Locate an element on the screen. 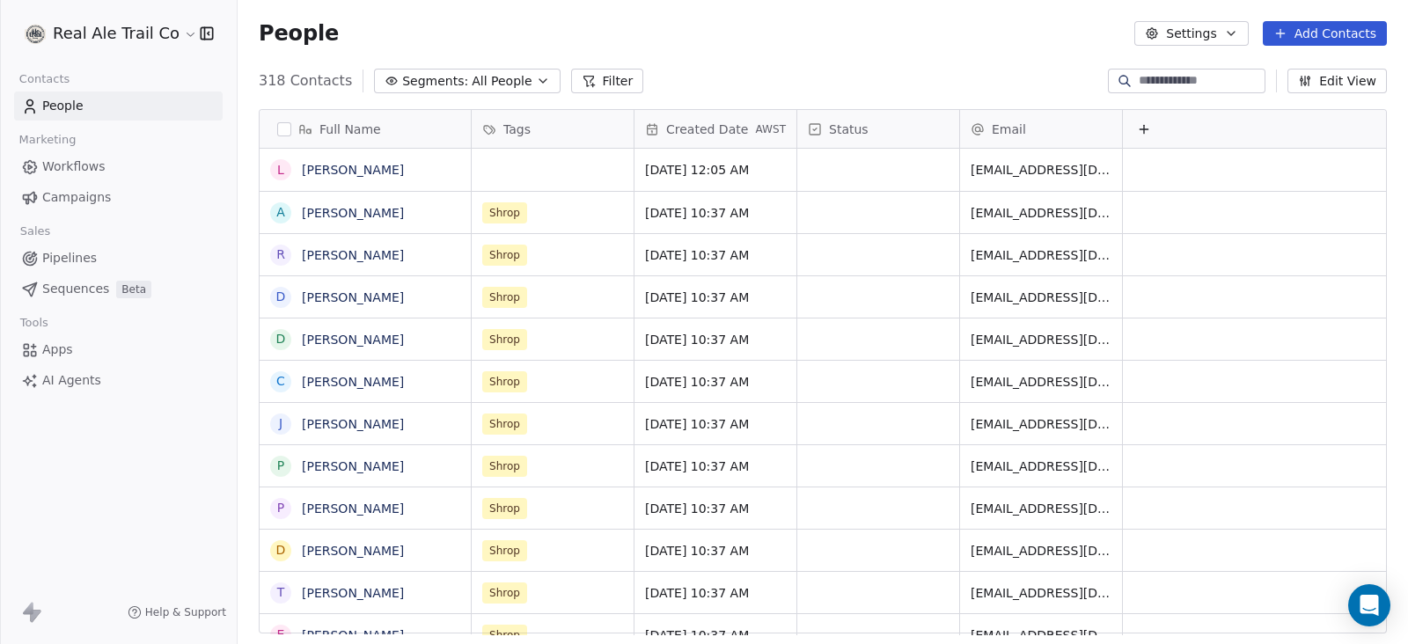 This screenshot has height=644, width=1408. a: People is located at coordinates (118, 106).